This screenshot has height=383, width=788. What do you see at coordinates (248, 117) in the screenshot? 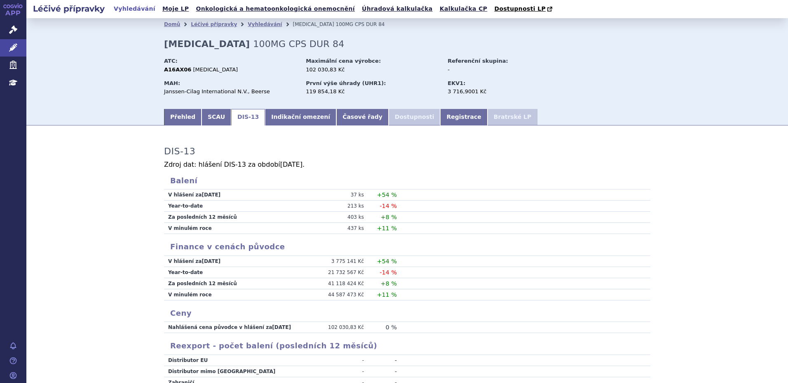
I see `a: DIS-13` at bounding box center [248, 117].